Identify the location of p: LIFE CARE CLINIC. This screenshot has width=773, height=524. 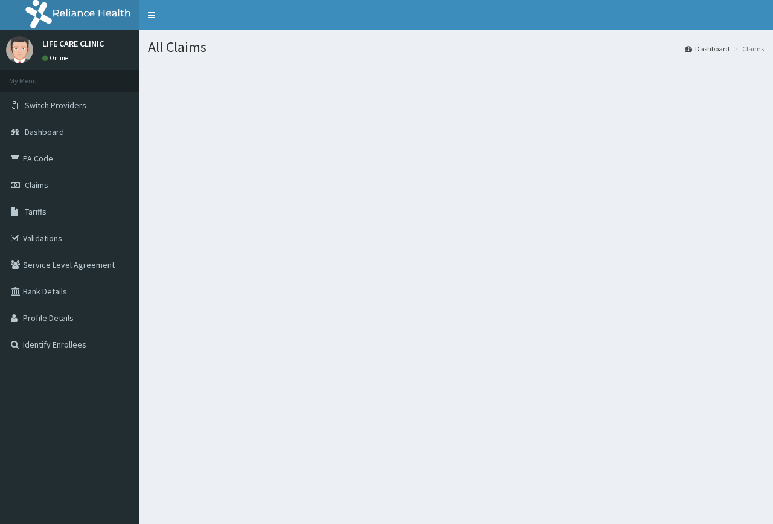
(73, 43).